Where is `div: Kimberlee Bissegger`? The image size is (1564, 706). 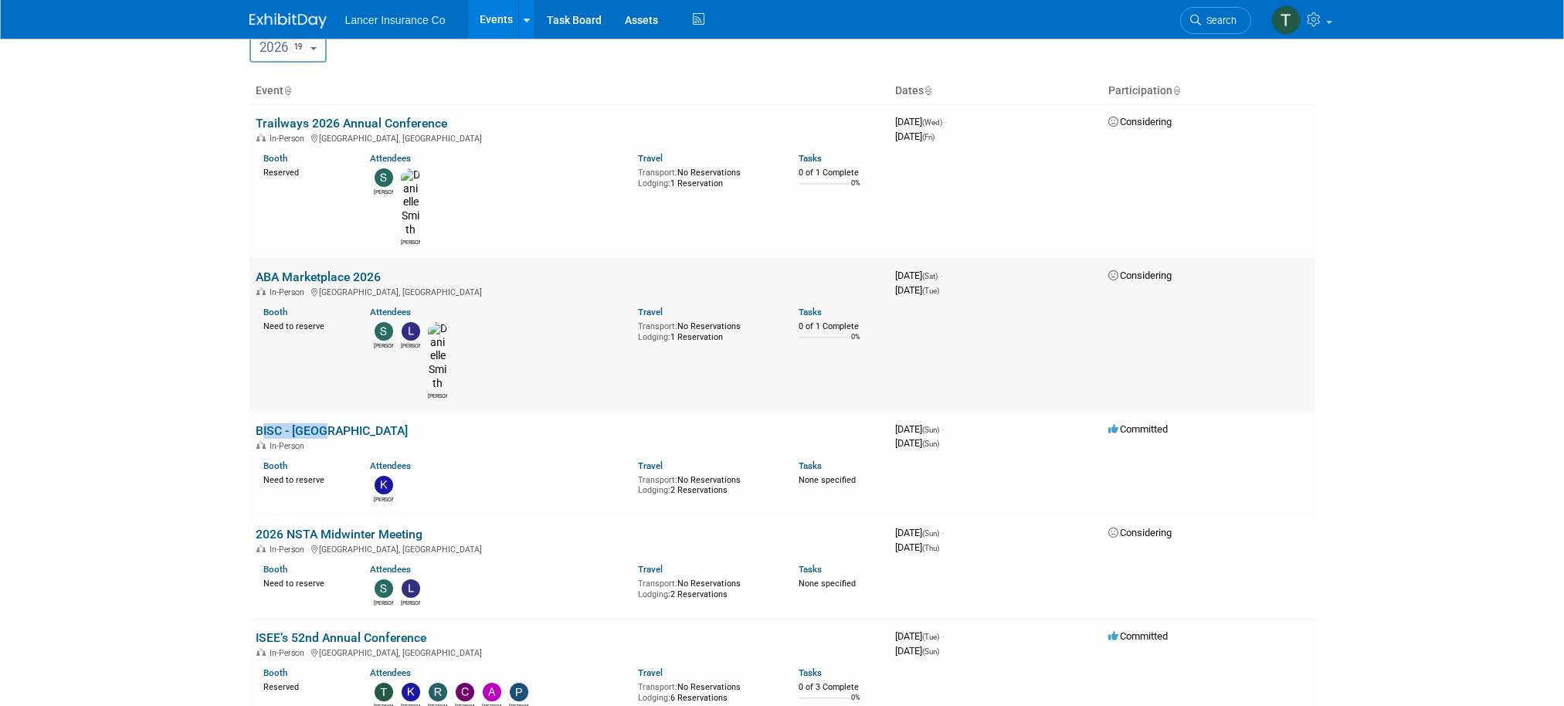 div: Kimberlee Bissegger is located at coordinates (383, 499).